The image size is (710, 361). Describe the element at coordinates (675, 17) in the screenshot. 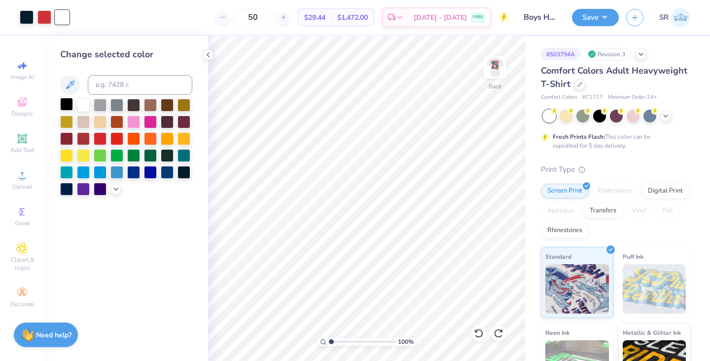

I see `a: SR` at that location.